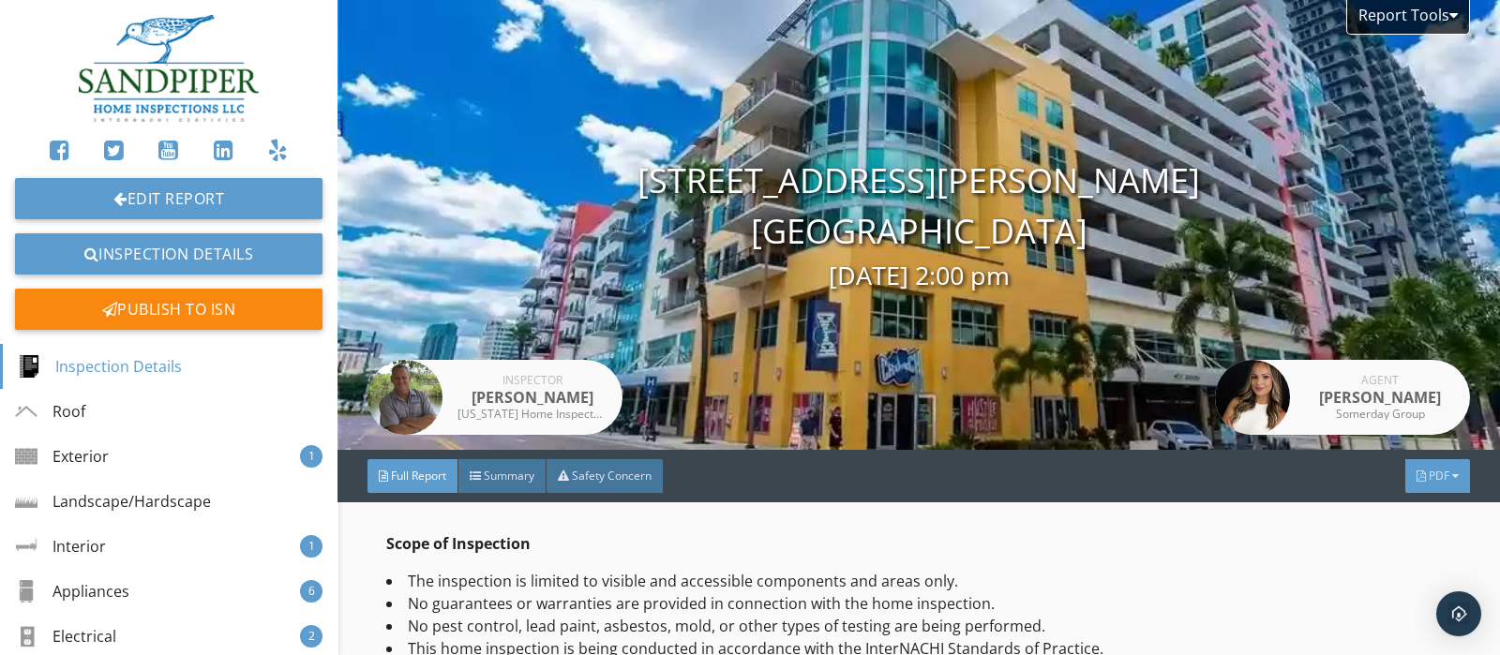  What do you see at coordinates (1380, 414) in the screenshot?
I see `div: Somerday Group` at bounding box center [1380, 414].